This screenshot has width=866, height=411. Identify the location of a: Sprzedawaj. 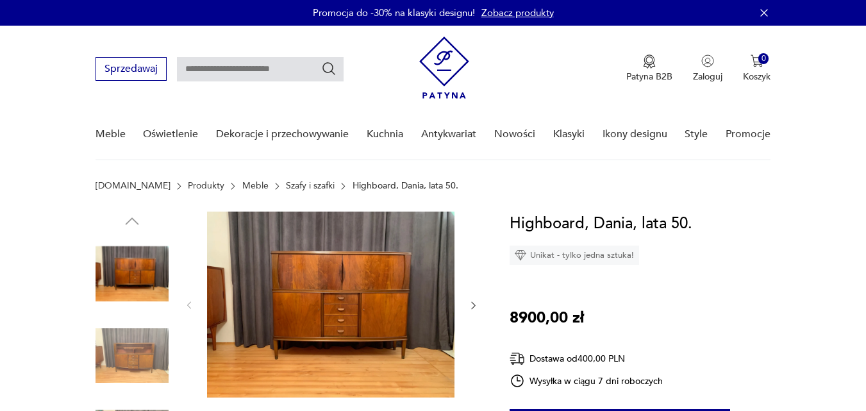
(131, 70).